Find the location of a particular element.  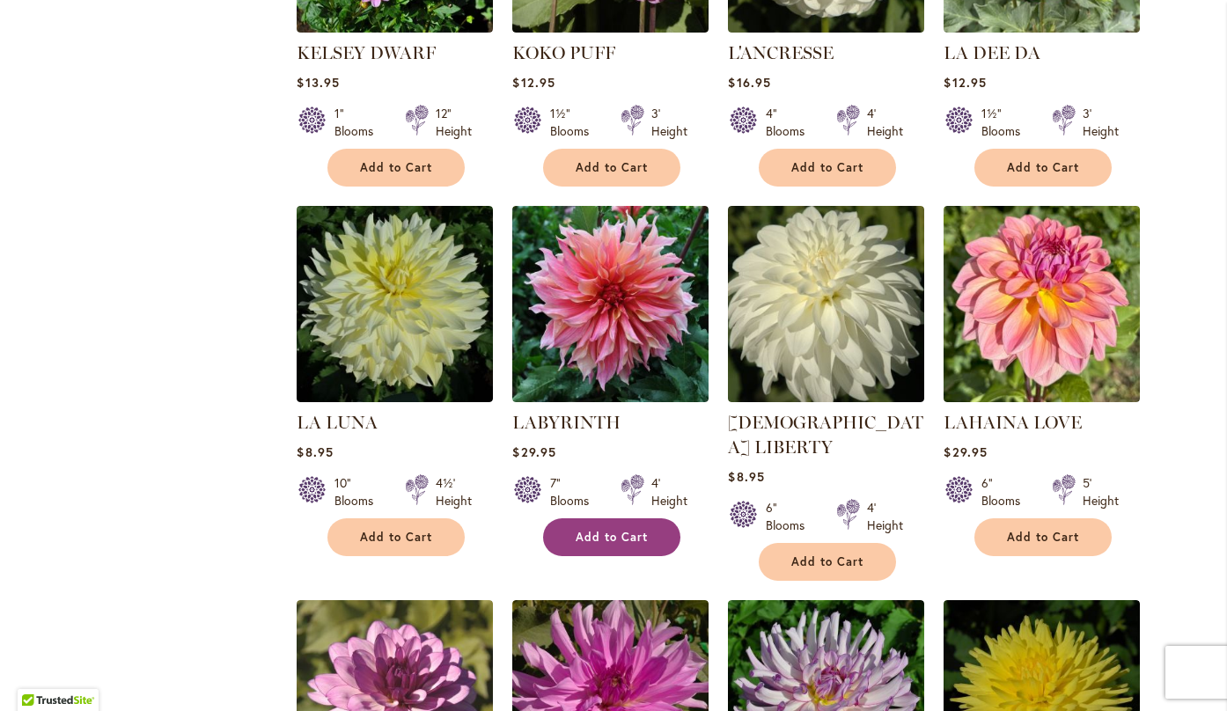

span: $13.95 is located at coordinates (318, 82).